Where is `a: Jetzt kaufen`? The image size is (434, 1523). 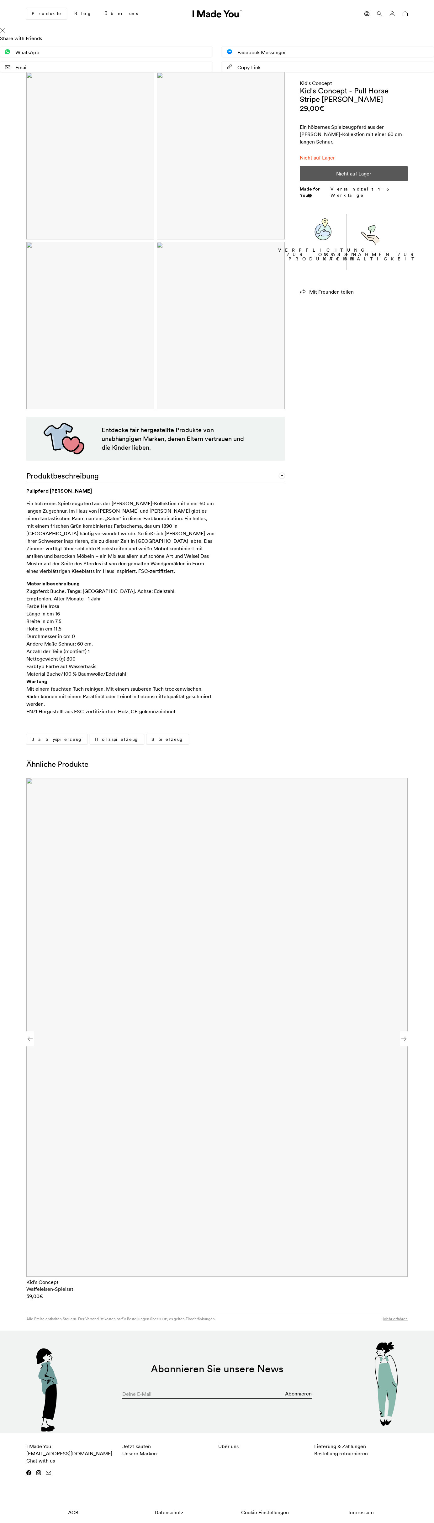 a: Jetzt kaufen is located at coordinates (136, 1446).